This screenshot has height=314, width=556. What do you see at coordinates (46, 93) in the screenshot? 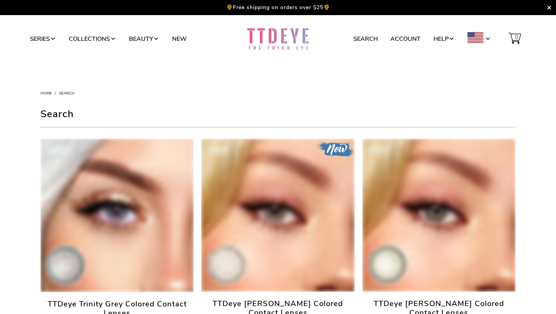
I see `a: Home` at bounding box center [46, 93].